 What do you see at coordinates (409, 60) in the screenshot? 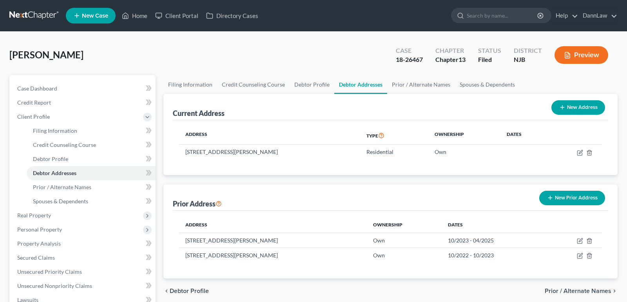
I see `div: 18-26467` at bounding box center [409, 60].